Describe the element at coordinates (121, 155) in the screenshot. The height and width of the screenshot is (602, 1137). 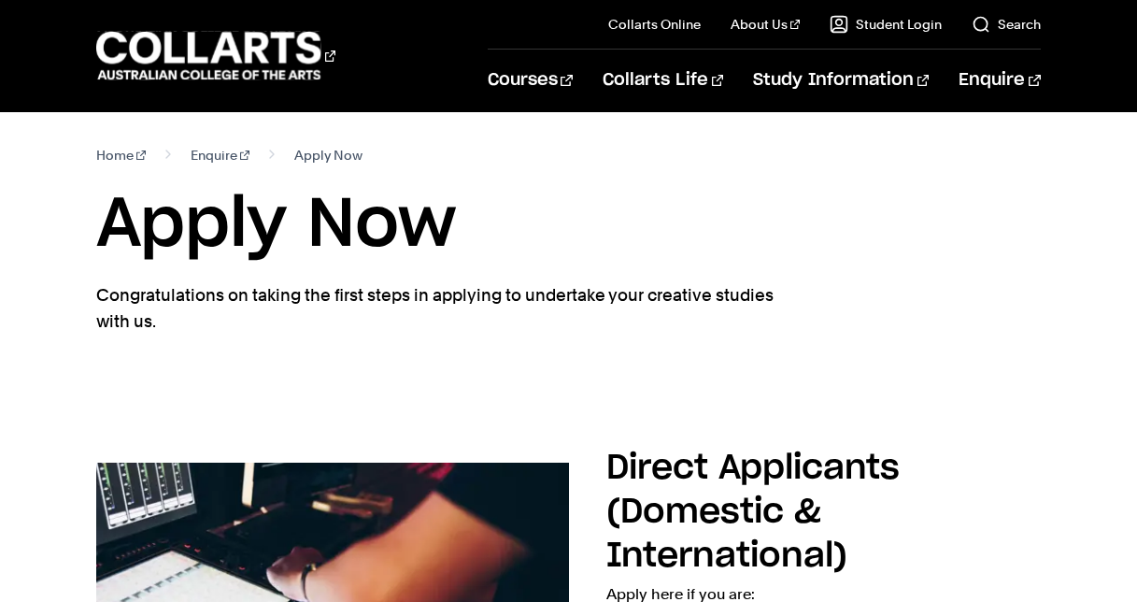
I see `a: Home` at that location.